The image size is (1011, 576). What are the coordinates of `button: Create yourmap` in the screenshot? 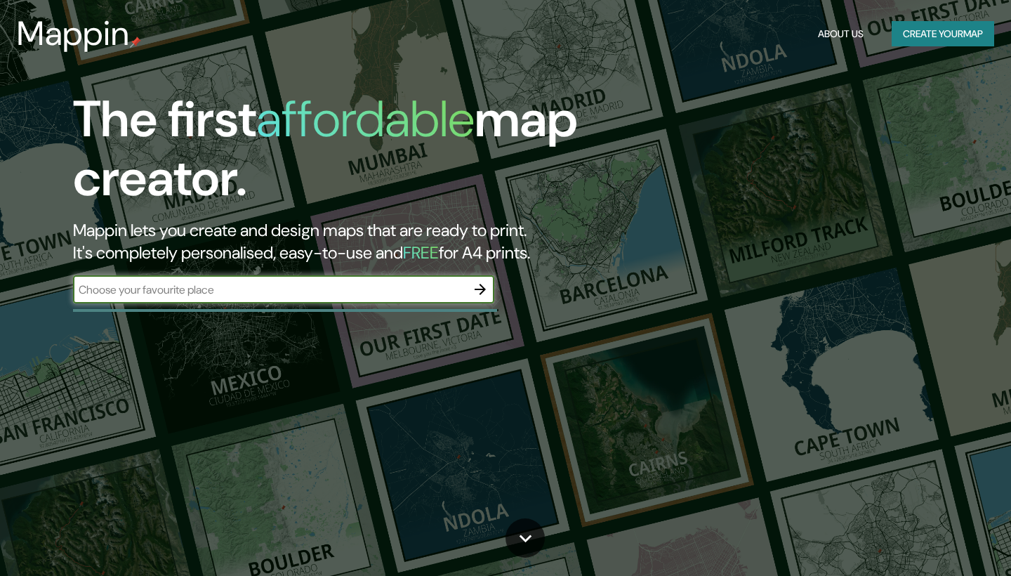 It's located at (943, 34).